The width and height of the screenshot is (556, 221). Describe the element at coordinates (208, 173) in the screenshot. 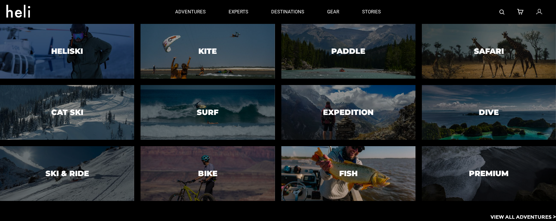

I see `h3: Bike` at that location.